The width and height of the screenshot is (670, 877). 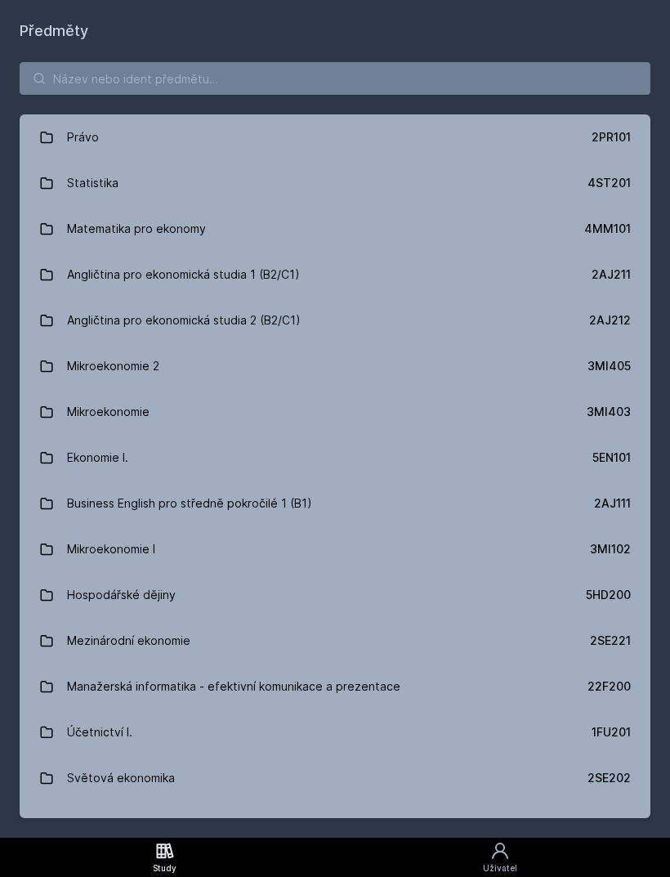 What do you see at coordinates (99, 824) in the screenshot?
I see `div: Ekonomie II.` at bounding box center [99, 824].